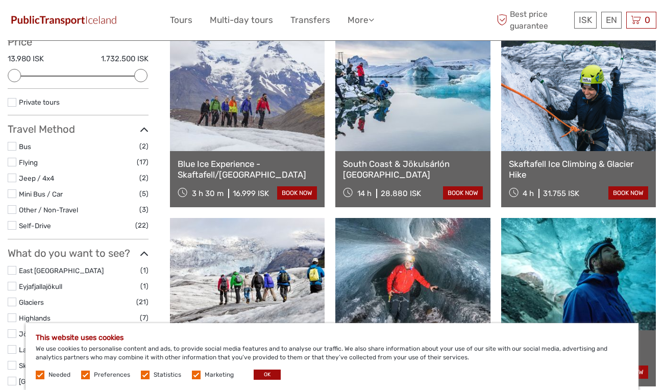 The height and width of the screenshot is (390, 664). What do you see at coordinates (533, 20) in the screenshot?
I see `span: Best price guarantee` at bounding box center [533, 20].